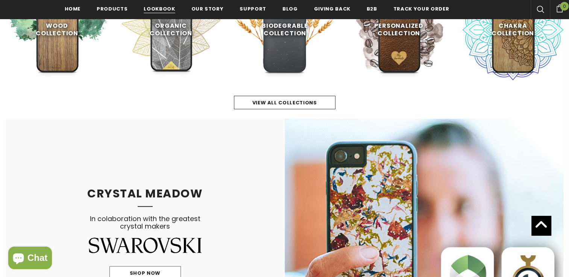  Describe the element at coordinates (145, 232) in the screenshot. I see `span: In colaboration with the greatest crystal makers` at that location.